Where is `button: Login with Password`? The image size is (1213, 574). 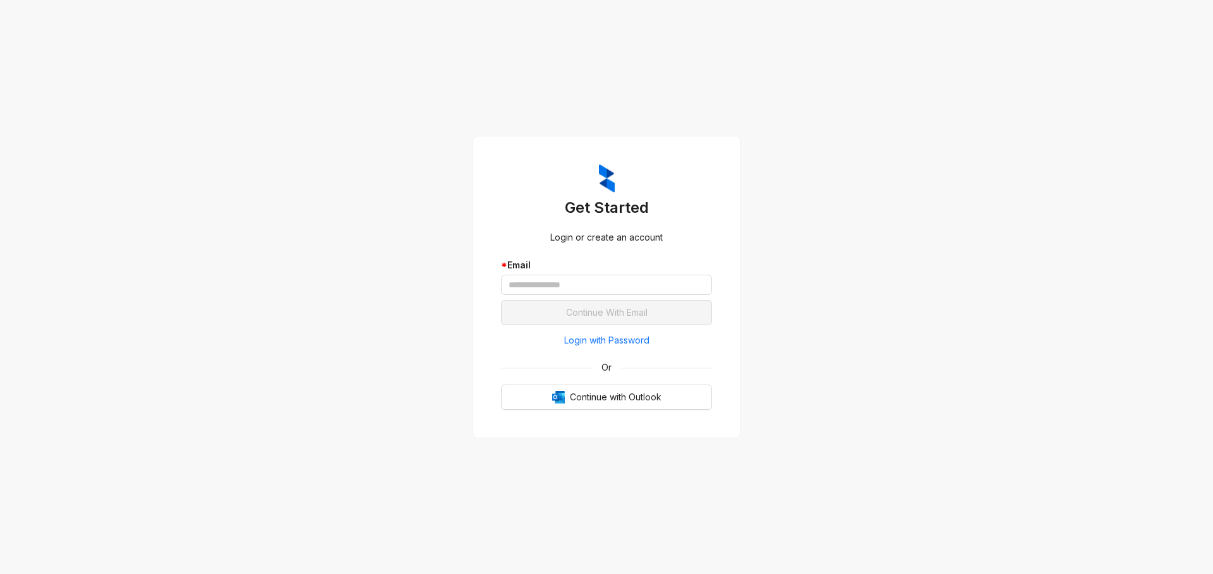
button: Login with Password is located at coordinates (607, 341).